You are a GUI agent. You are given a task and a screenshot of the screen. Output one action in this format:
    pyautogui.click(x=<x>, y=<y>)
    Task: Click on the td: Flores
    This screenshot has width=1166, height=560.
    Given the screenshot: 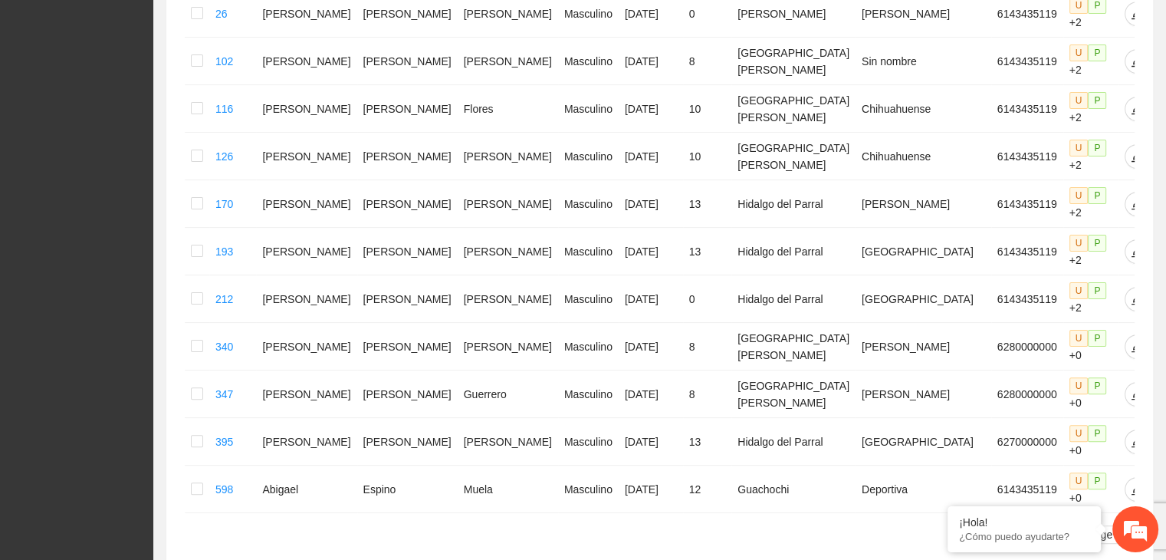 What is the action you would take?
    pyautogui.click(x=508, y=109)
    